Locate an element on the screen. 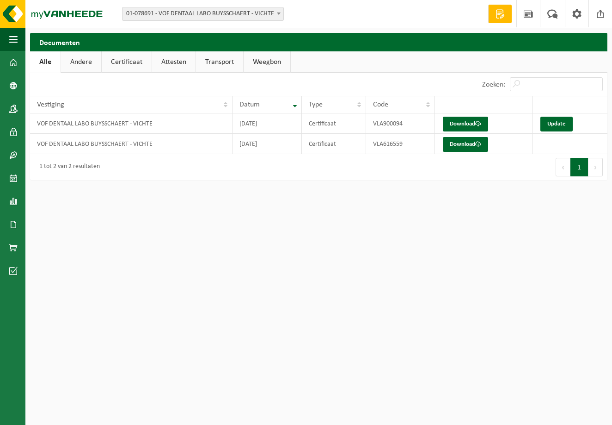 This screenshot has width=612, height=425. span: Datum is located at coordinates (250, 105).